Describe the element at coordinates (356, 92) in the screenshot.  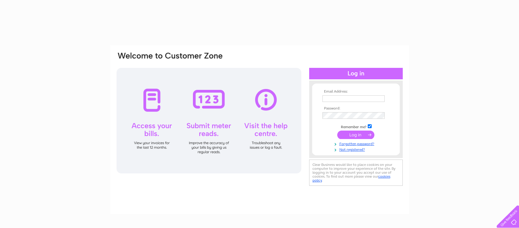
I see `th: Email Address:` at that location.